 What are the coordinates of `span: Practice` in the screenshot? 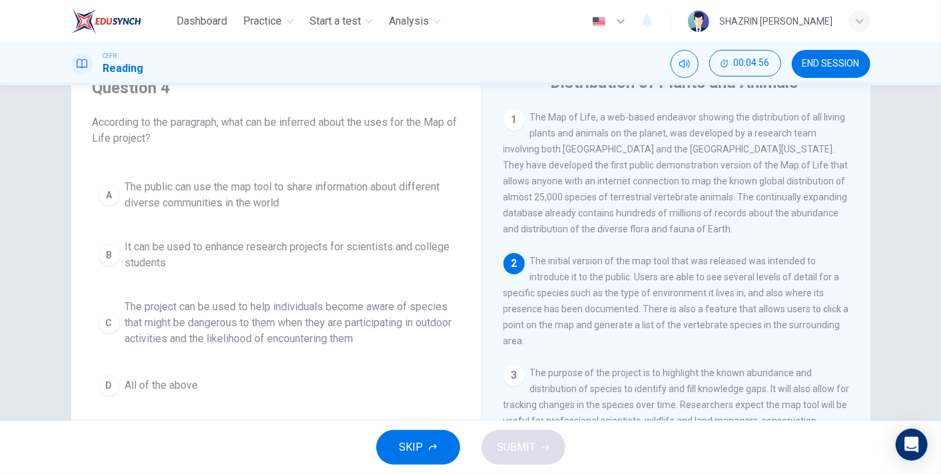 It's located at (262, 21).